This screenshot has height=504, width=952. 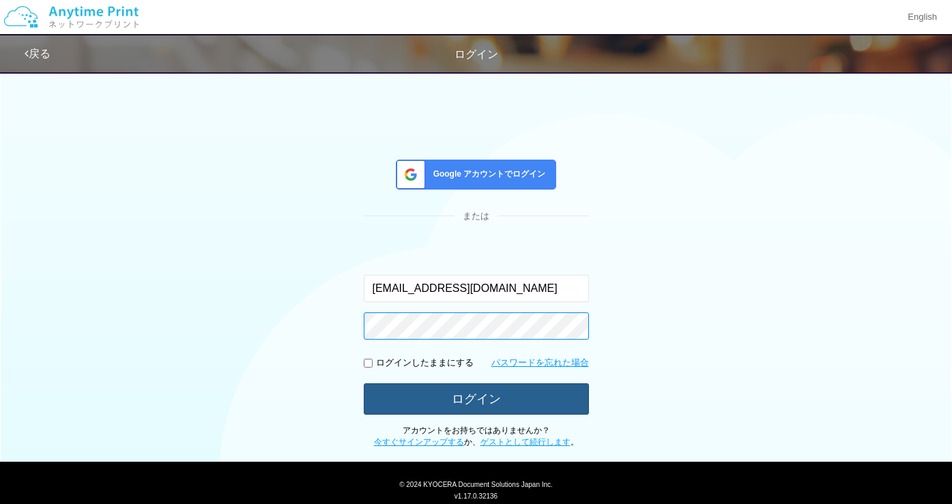 I want to click on span: Google アカウントでログイン, so click(x=486, y=174).